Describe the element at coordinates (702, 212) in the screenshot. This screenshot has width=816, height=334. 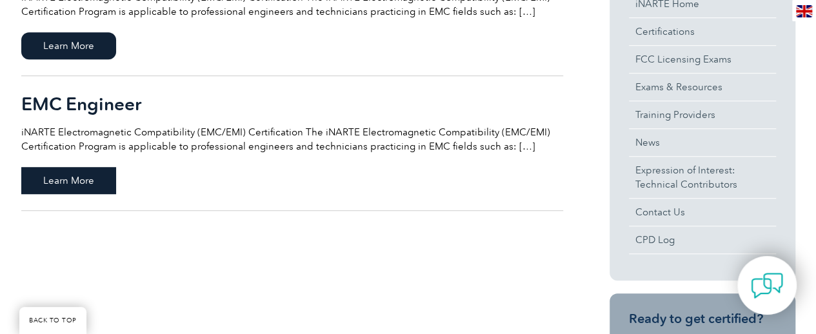
I see `a: Contact Us` at that location.